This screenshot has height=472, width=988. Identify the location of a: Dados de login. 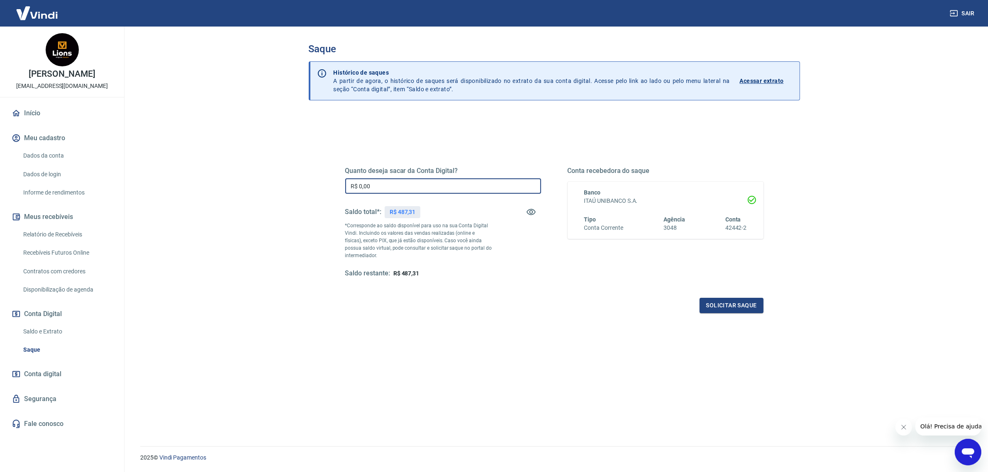
(67, 174).